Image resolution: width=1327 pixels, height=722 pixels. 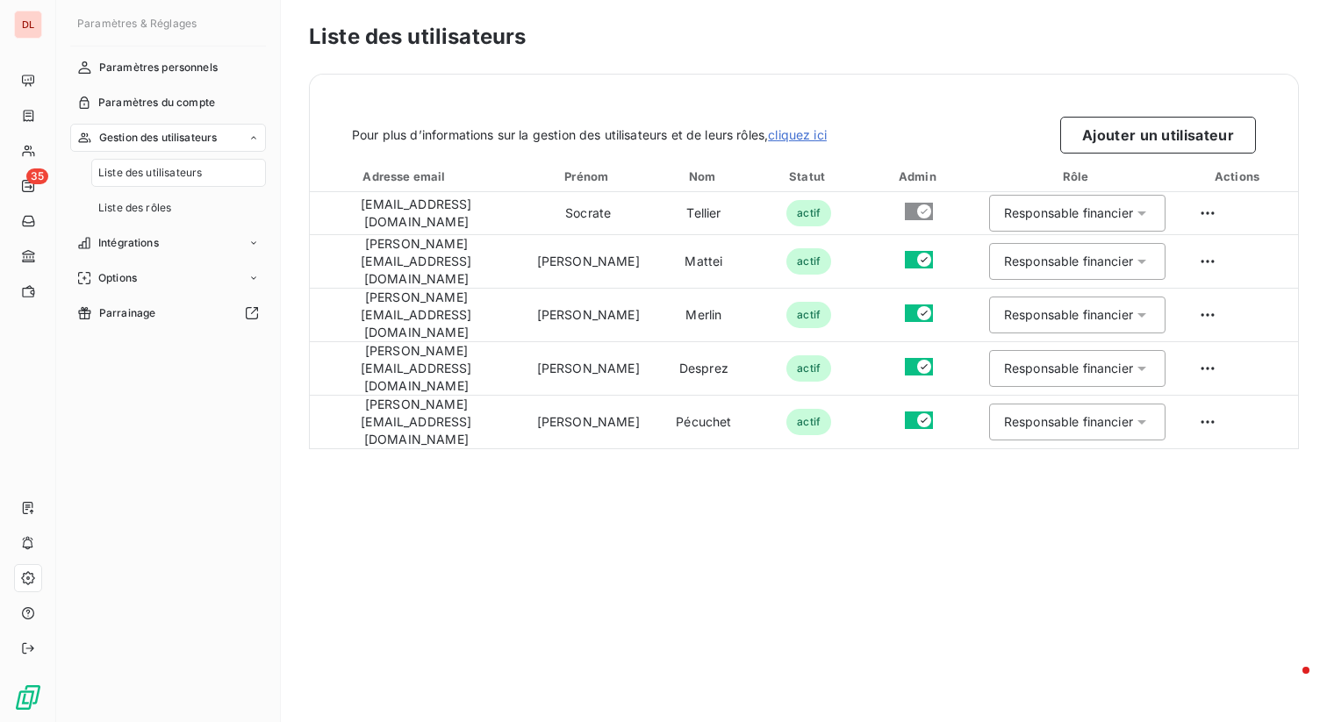 What do you see at coordinates (168, 68) in the screenshot?
I see `a: Paramètres personnels` at bounding box center [168, 68].